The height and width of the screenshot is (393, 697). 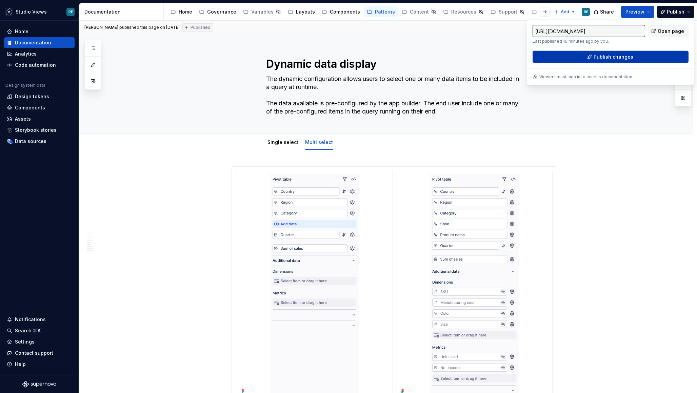 I want to click on button: Studio ViewsRE, so click(x=39, y=12).